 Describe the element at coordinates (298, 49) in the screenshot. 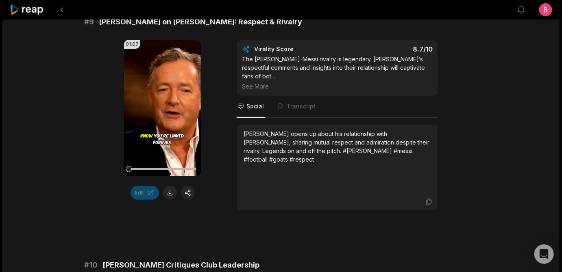

I see `div: Virality Score` at that location.